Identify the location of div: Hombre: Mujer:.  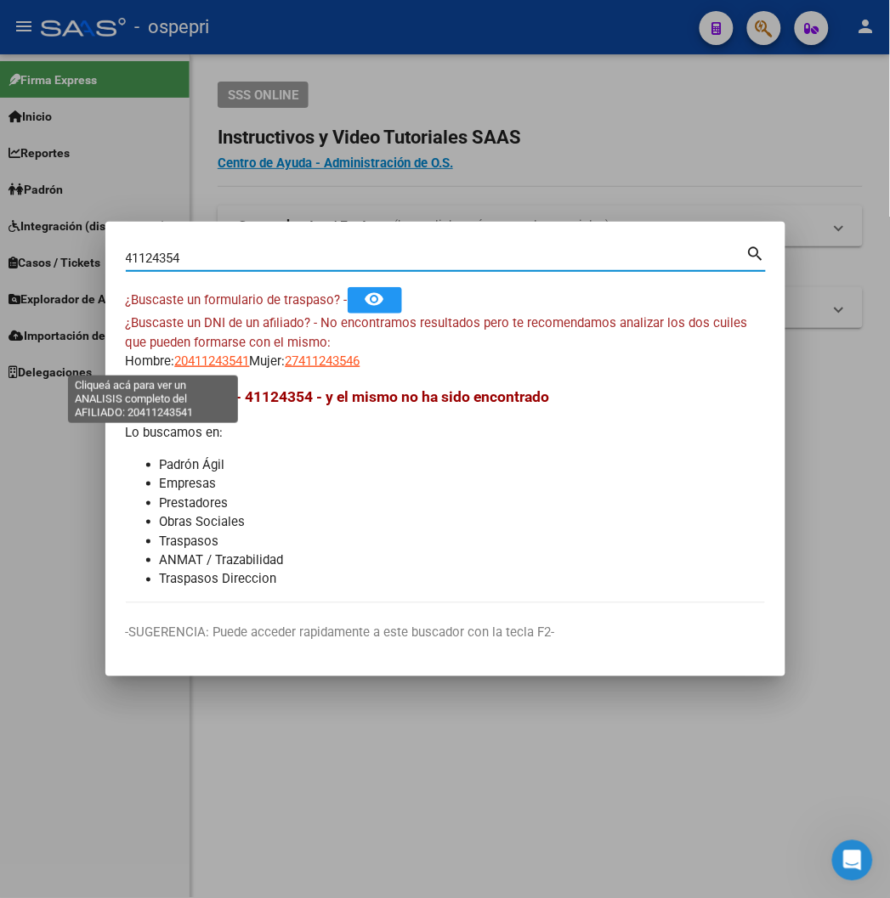
(445, 343).